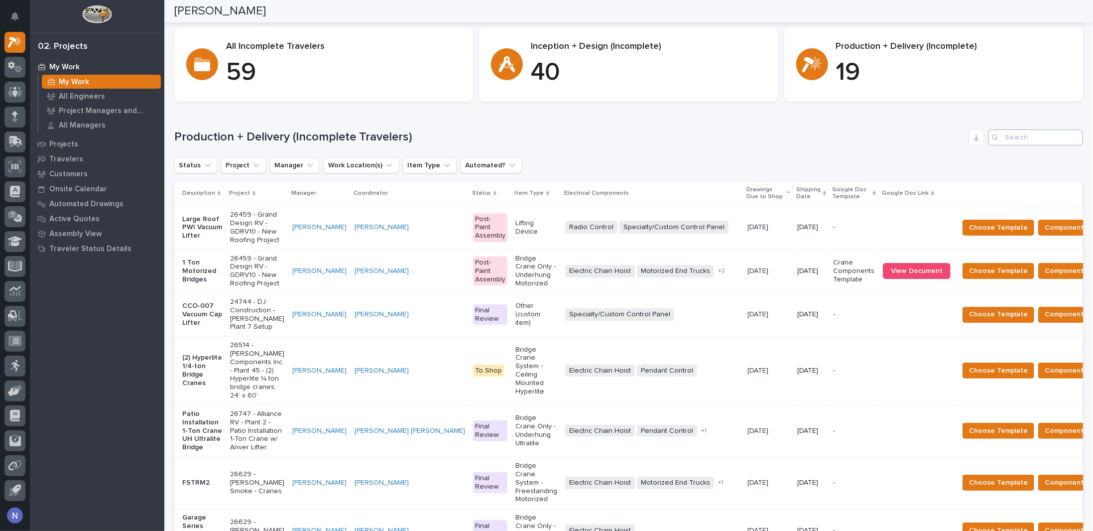 This screenshot has height=531, width=1093. Describe the element at coordinates (569, 137) in the screenshot. I see `h1: Production + Delivery (Incomplete Travelers)` at that location.